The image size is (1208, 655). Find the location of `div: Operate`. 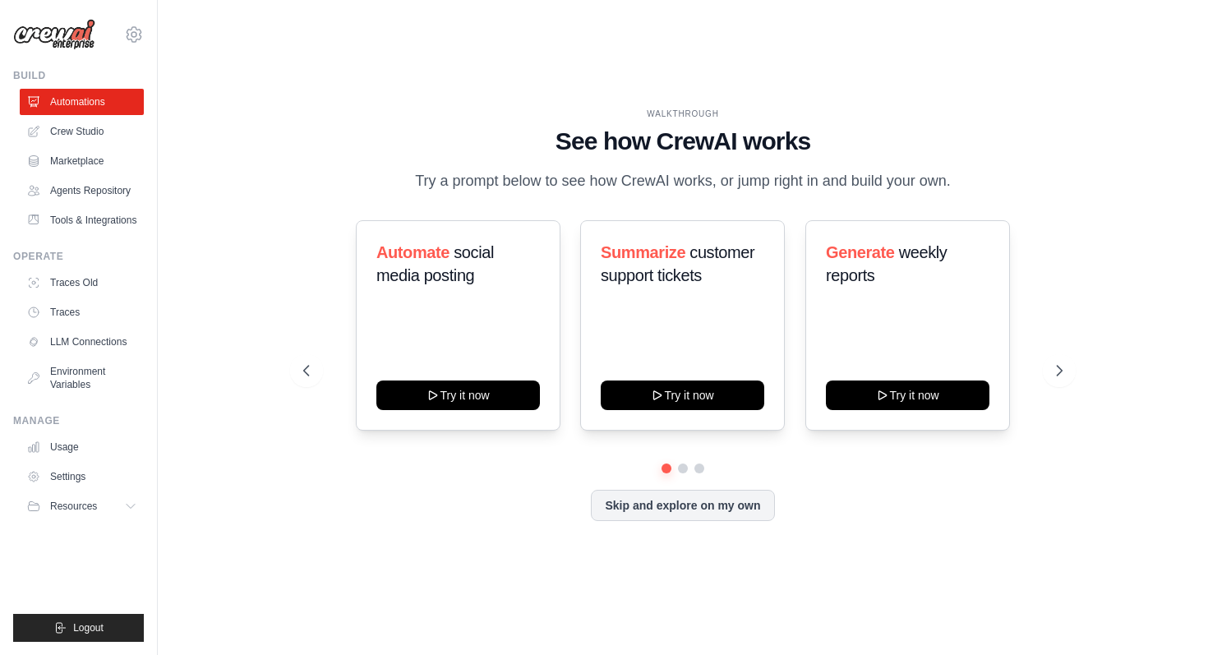

div: Operate is located at coordinates (78, 256).